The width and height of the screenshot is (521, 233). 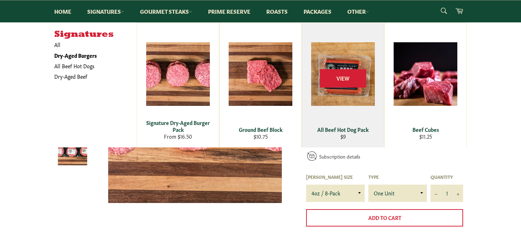 I want to click on div: Beef Cubes, so click(x=425, y=130).